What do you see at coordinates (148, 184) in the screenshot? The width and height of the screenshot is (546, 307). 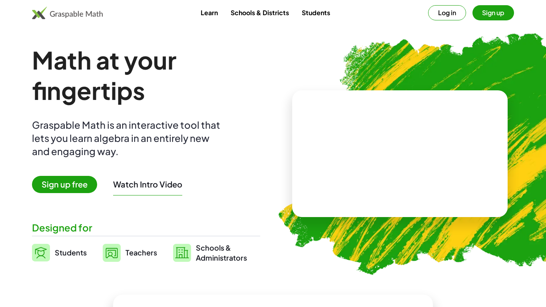 I see `button: Watch Intro Video` at bounding box center [148, 184].